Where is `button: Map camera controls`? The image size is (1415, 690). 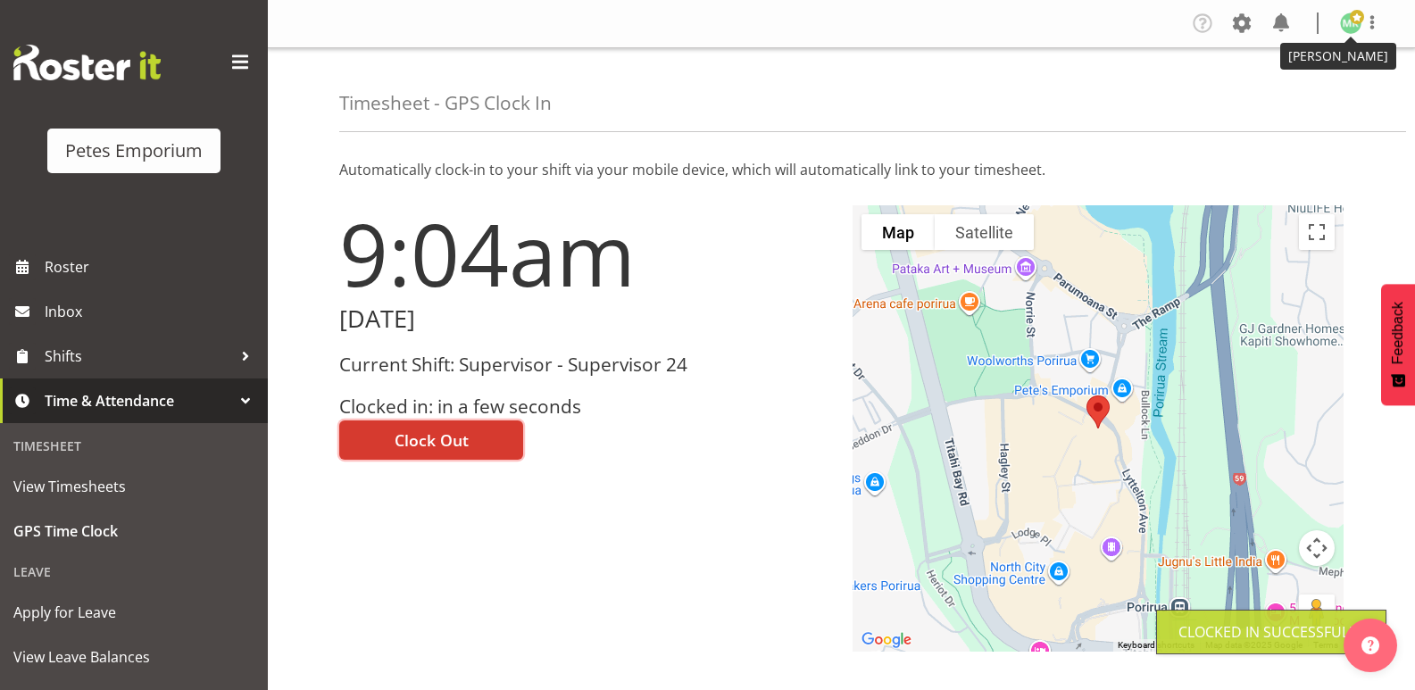
button: Map camera controls is located at coordinates (1317, 548).